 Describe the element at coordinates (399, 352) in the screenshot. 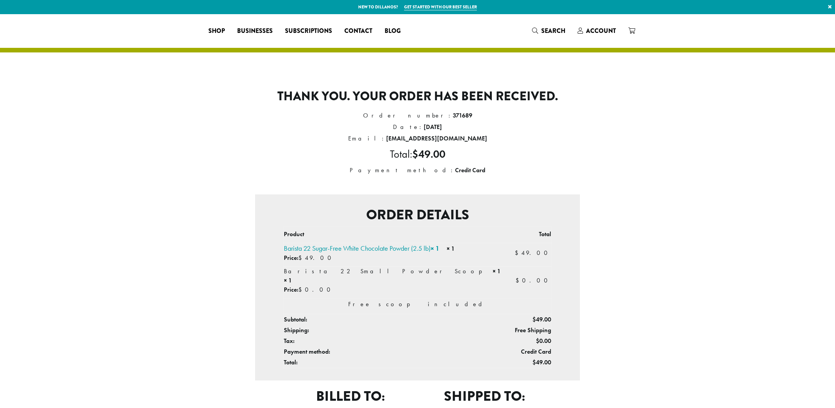

I see `th: Payment method:` at that location.